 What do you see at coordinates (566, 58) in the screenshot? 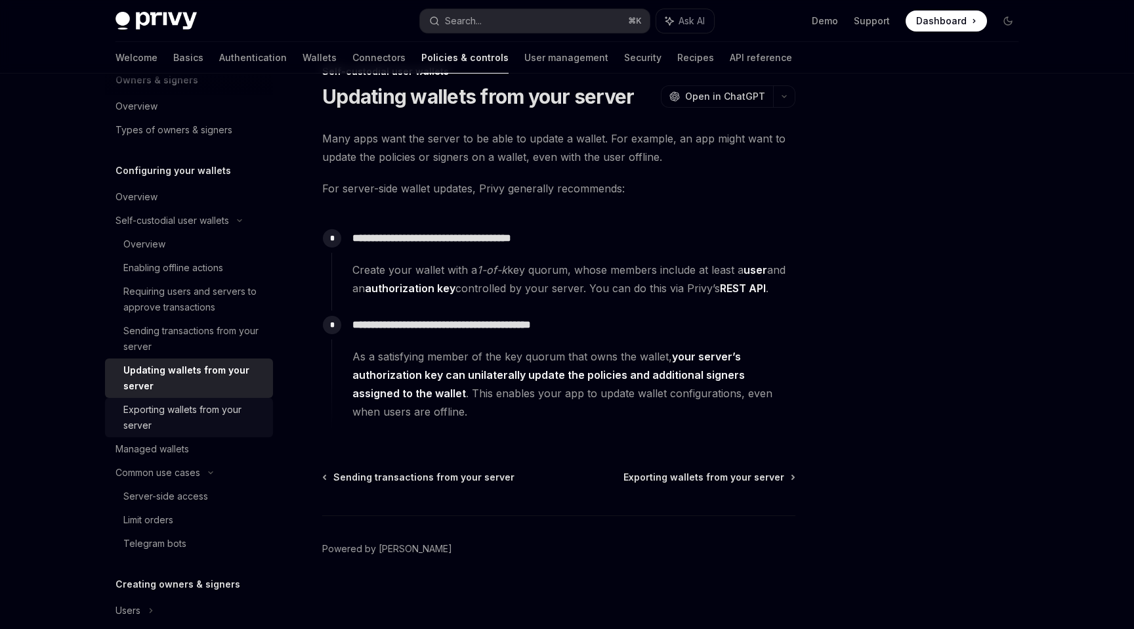
I see `a: User management` at bounding box center [566, 58].